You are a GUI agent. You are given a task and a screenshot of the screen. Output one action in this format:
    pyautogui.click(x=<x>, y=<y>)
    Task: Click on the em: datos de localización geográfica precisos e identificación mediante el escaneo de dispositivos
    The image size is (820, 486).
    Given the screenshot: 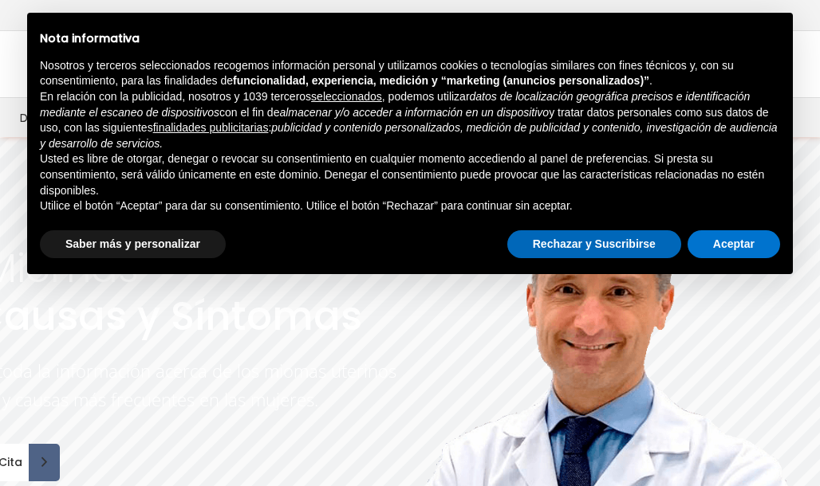 What is the action you would take?
    pyautogui.click(x=395, y=104)
    